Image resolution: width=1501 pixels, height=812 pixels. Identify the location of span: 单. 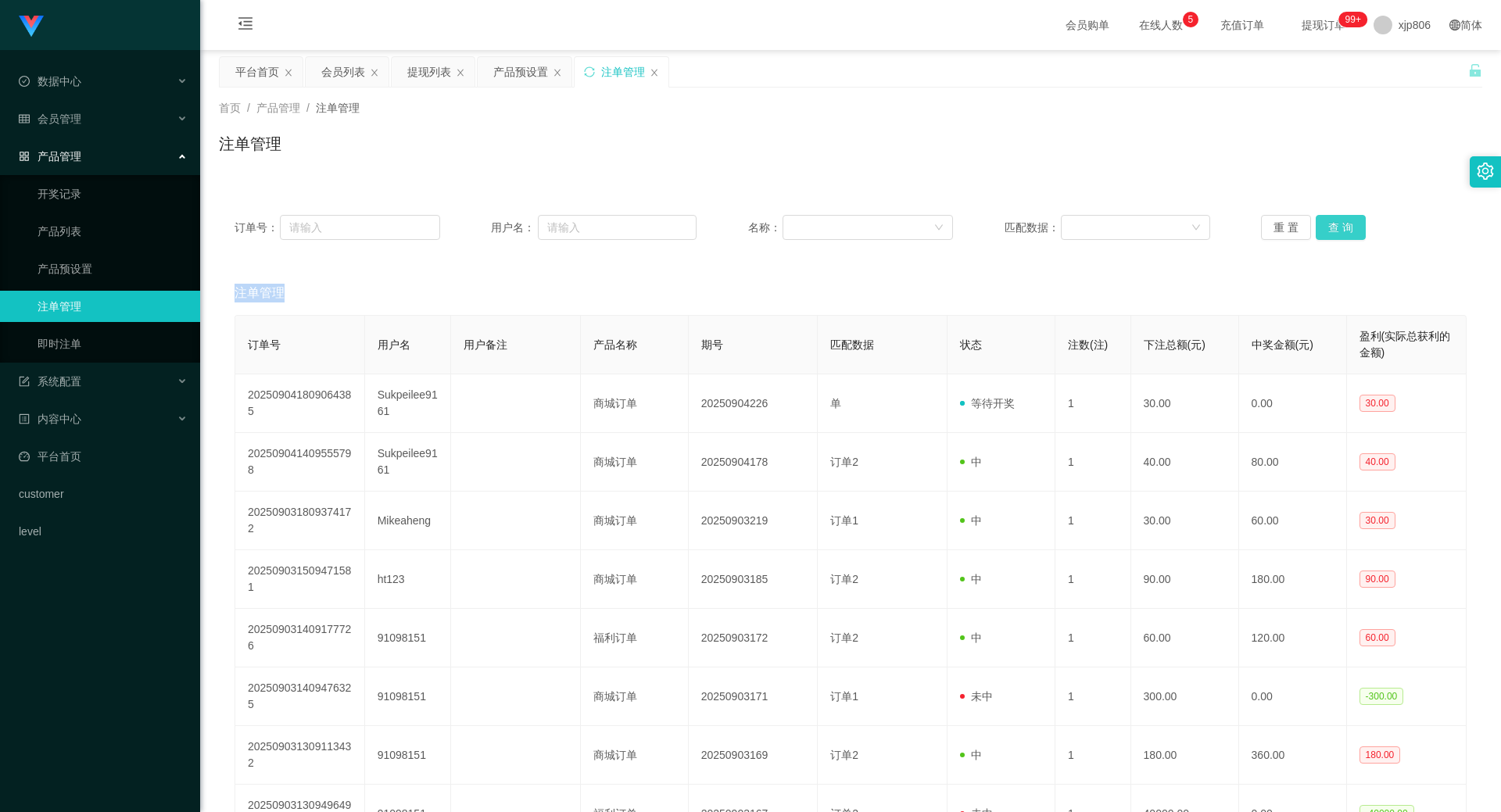
(836, 403).